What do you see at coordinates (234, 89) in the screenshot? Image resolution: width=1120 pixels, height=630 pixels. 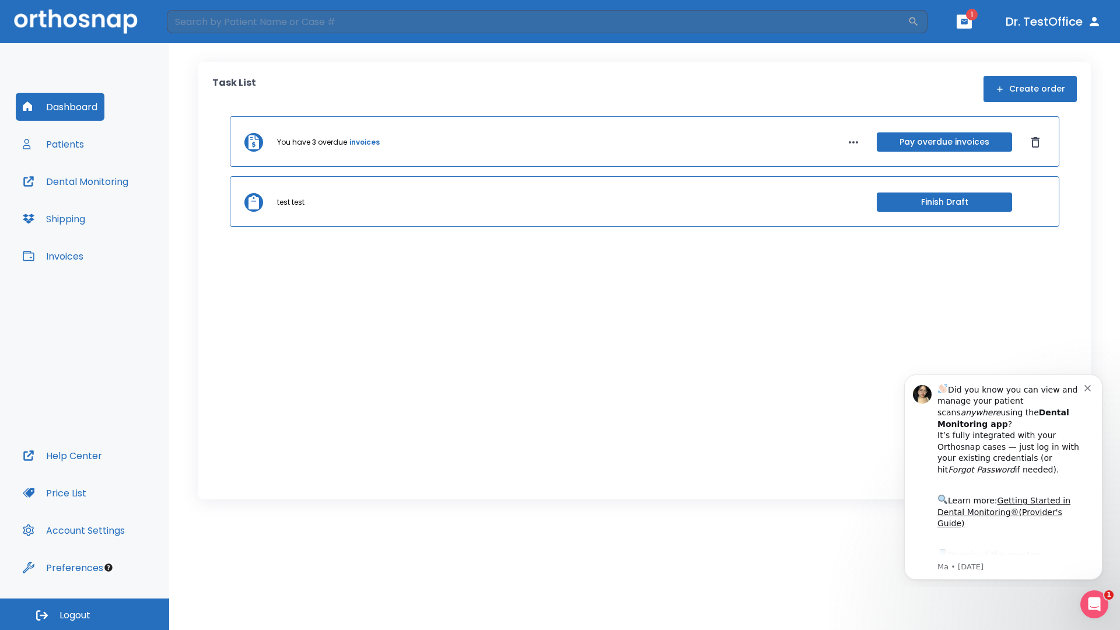 I see `p: Task List` at bounding box center [234, 89].